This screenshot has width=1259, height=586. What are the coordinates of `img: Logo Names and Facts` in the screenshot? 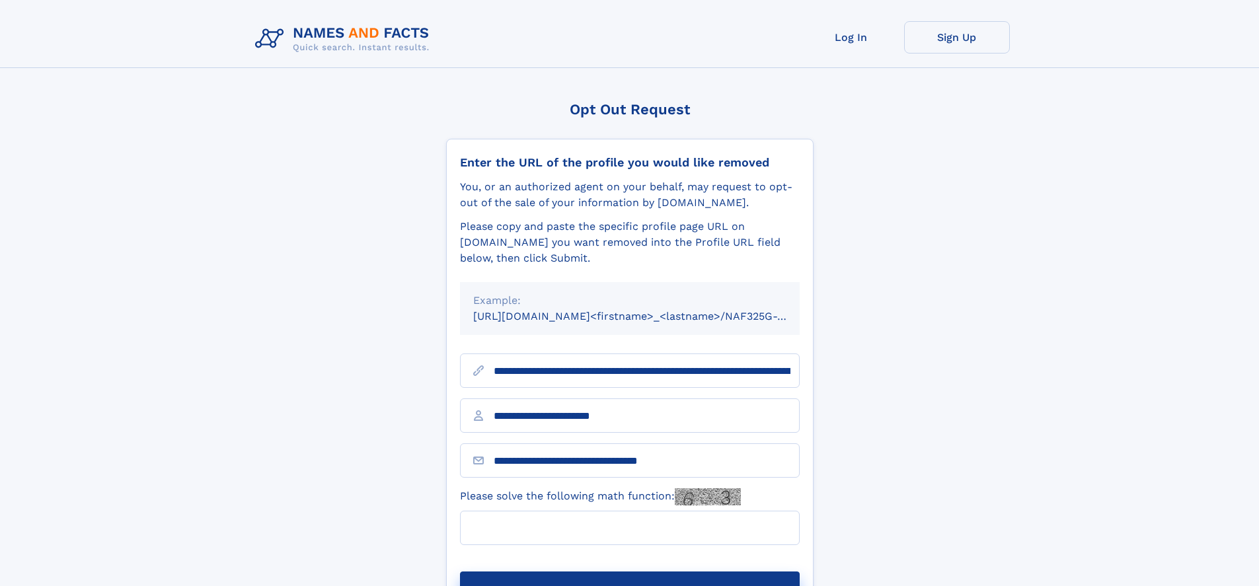 It's located at (345, 39).